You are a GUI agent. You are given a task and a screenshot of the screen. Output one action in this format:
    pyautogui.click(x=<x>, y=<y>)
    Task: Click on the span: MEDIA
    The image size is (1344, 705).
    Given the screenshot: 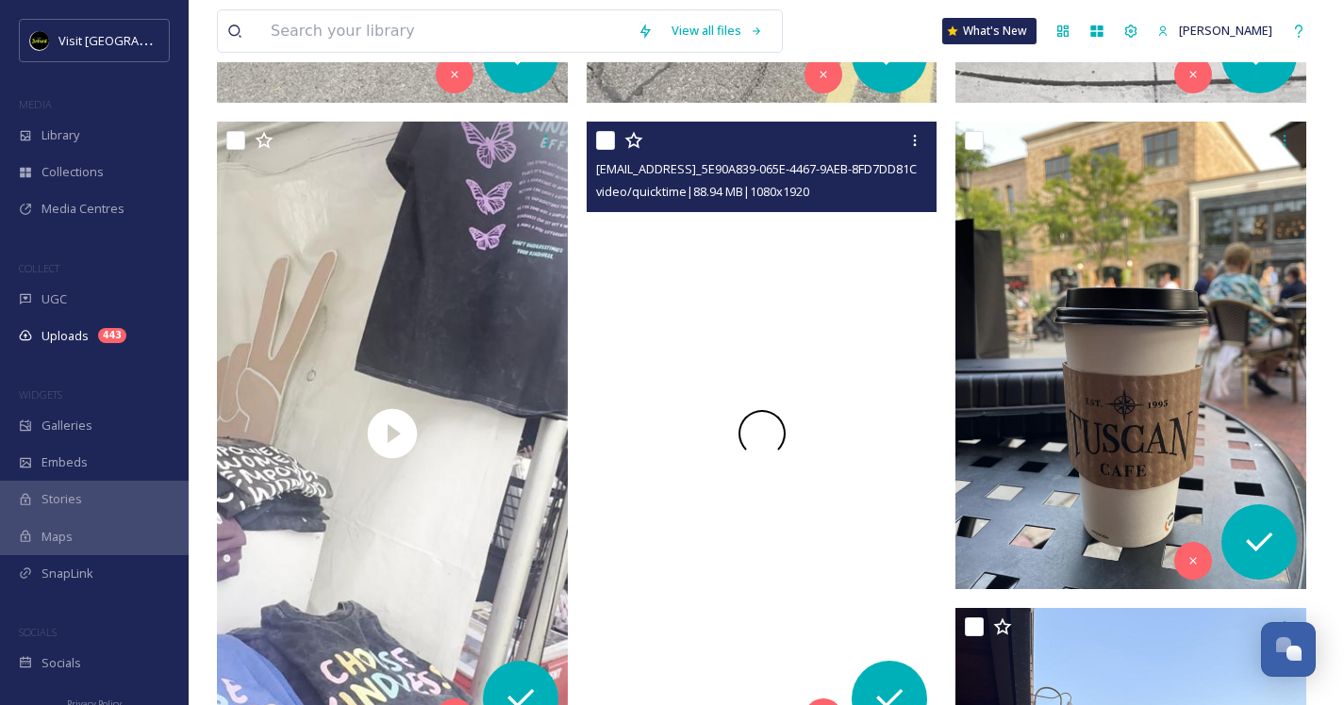 What is the action you would take?
    pyautogui.click(x=35, y=104)
    